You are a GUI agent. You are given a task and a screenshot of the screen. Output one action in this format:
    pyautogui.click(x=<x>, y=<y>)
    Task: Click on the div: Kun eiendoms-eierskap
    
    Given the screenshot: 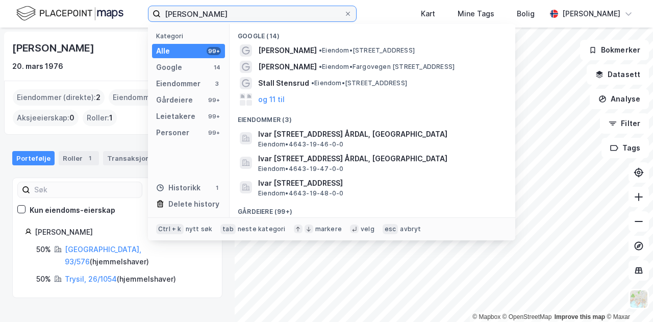 What is the action you would take?
    pyautogui.click(x=72, y=210)
    